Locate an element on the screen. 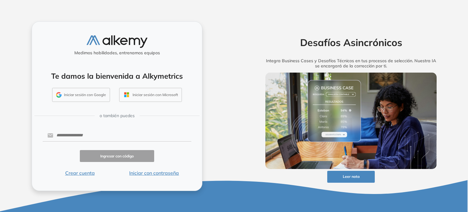  button: Iniciar con contraseña is located at coordinates (154, 173).